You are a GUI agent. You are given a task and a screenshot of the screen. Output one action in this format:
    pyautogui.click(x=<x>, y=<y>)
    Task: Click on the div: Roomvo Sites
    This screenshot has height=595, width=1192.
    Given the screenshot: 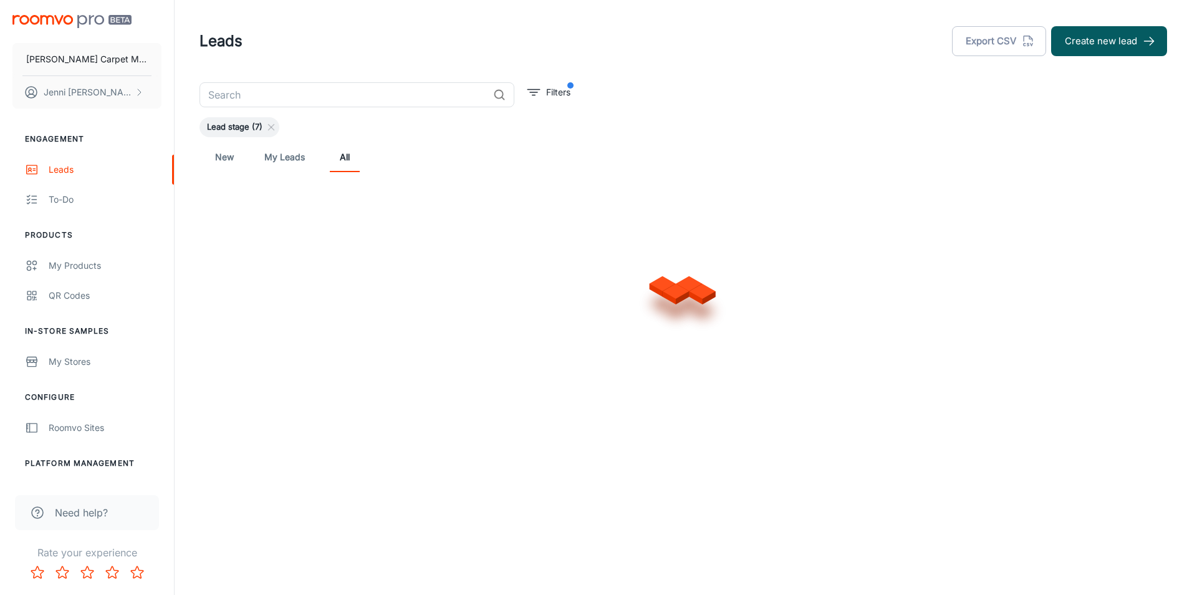 What is the action you would take?
    pyautogui.click(x=105, y=428)
    